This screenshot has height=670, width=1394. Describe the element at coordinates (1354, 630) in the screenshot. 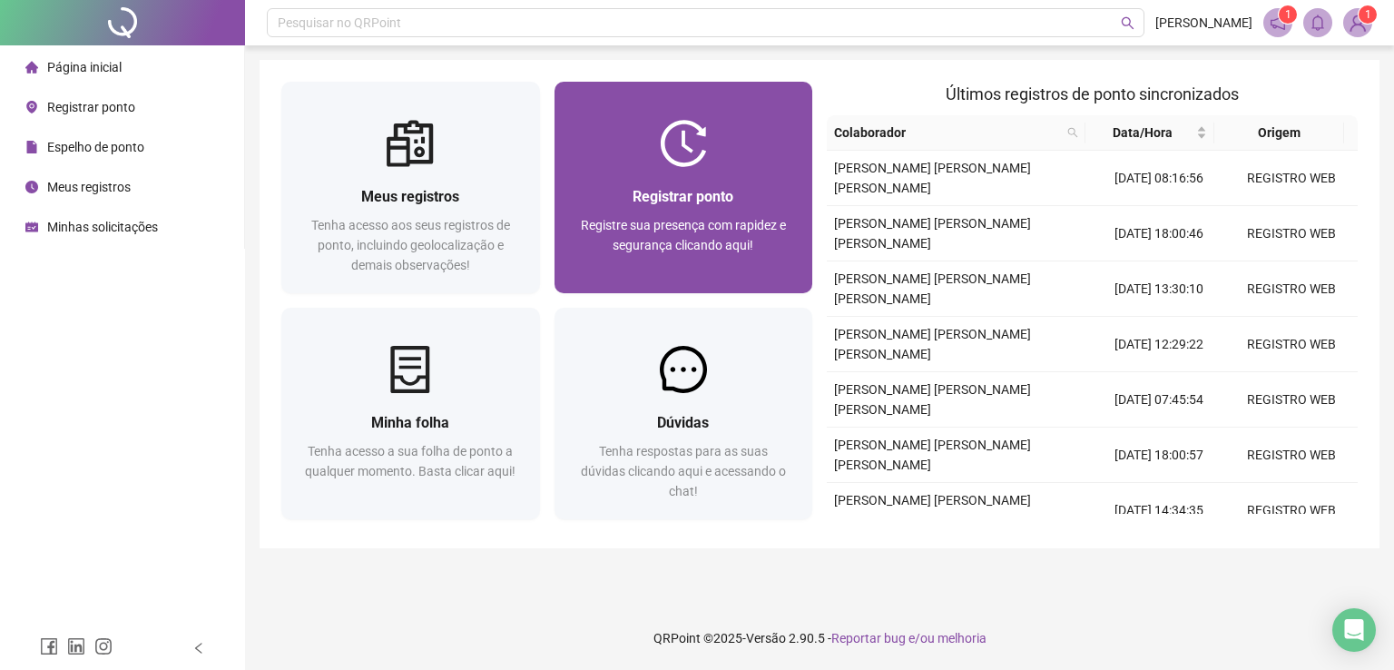

I see `div: Open Intercom Messenger` at that location.